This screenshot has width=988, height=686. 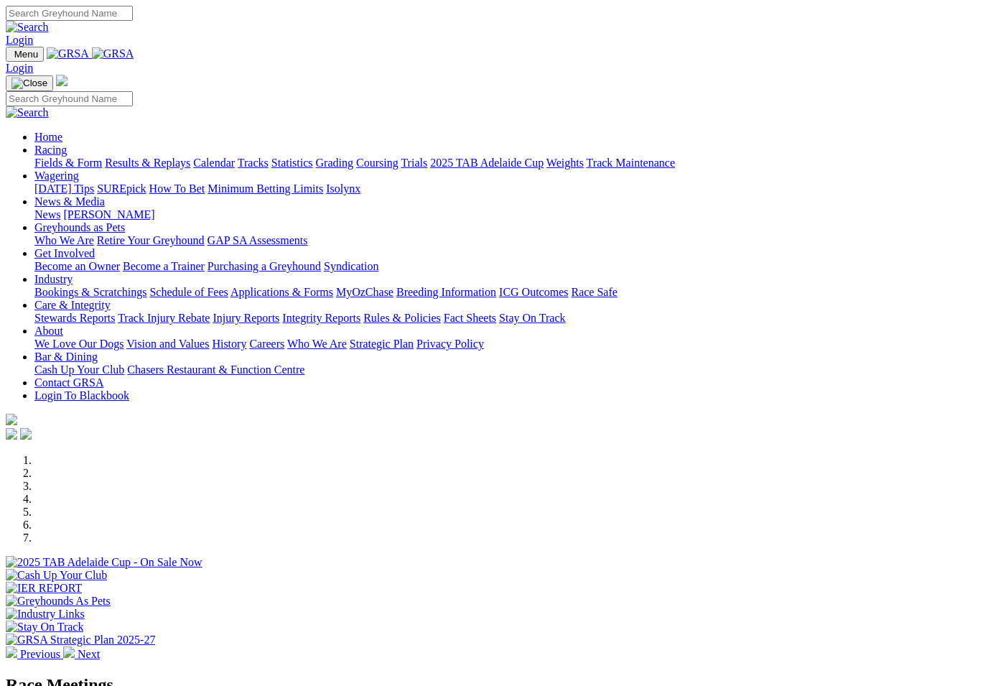 I want to click on a: Next, so click(x=81, y=654).